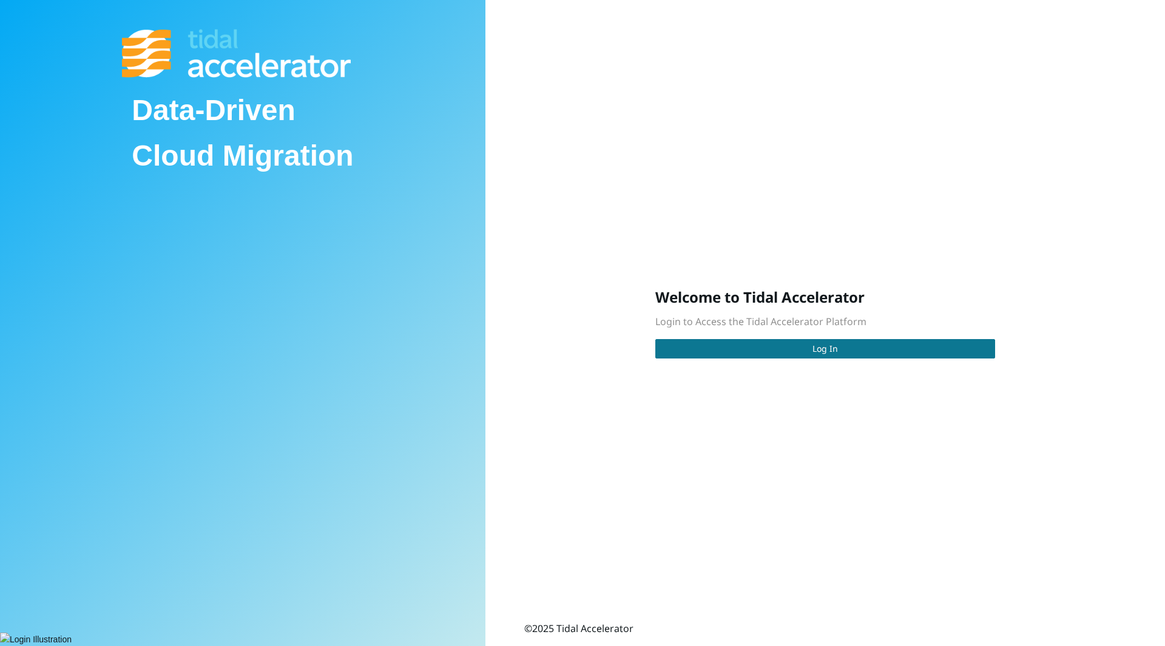 Image resolution: width=1165 pixels, height=646 pixels. Describe the element at coordinates (825, 349) in the screenshot. I see `span: Log In` at that location.